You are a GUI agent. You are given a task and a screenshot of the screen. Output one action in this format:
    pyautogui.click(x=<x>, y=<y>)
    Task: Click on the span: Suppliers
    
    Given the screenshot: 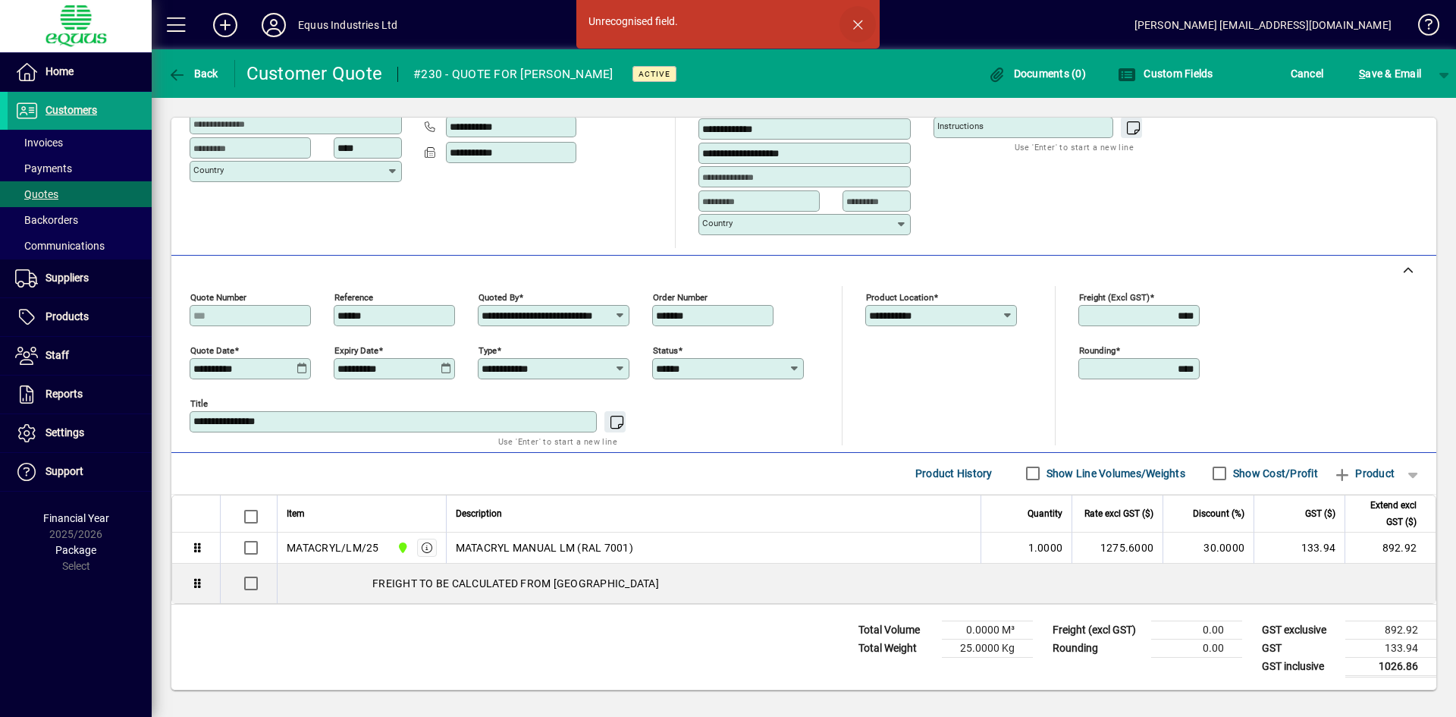 What is the action you would take?
    pyautogui.click(x=67, y=278)
    